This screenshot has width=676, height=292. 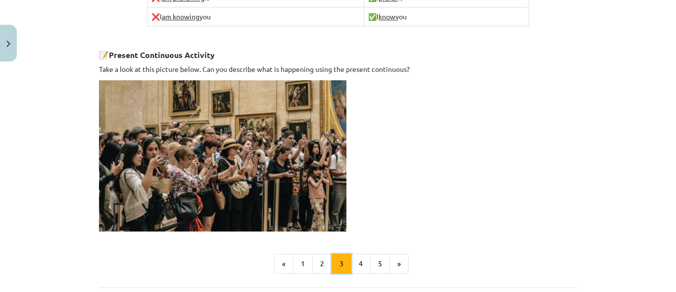 What do you see at coordinates (162, 54) in the screenshot?
I see `strong: Present Continuous Activity` at bounding box center [162, 54].